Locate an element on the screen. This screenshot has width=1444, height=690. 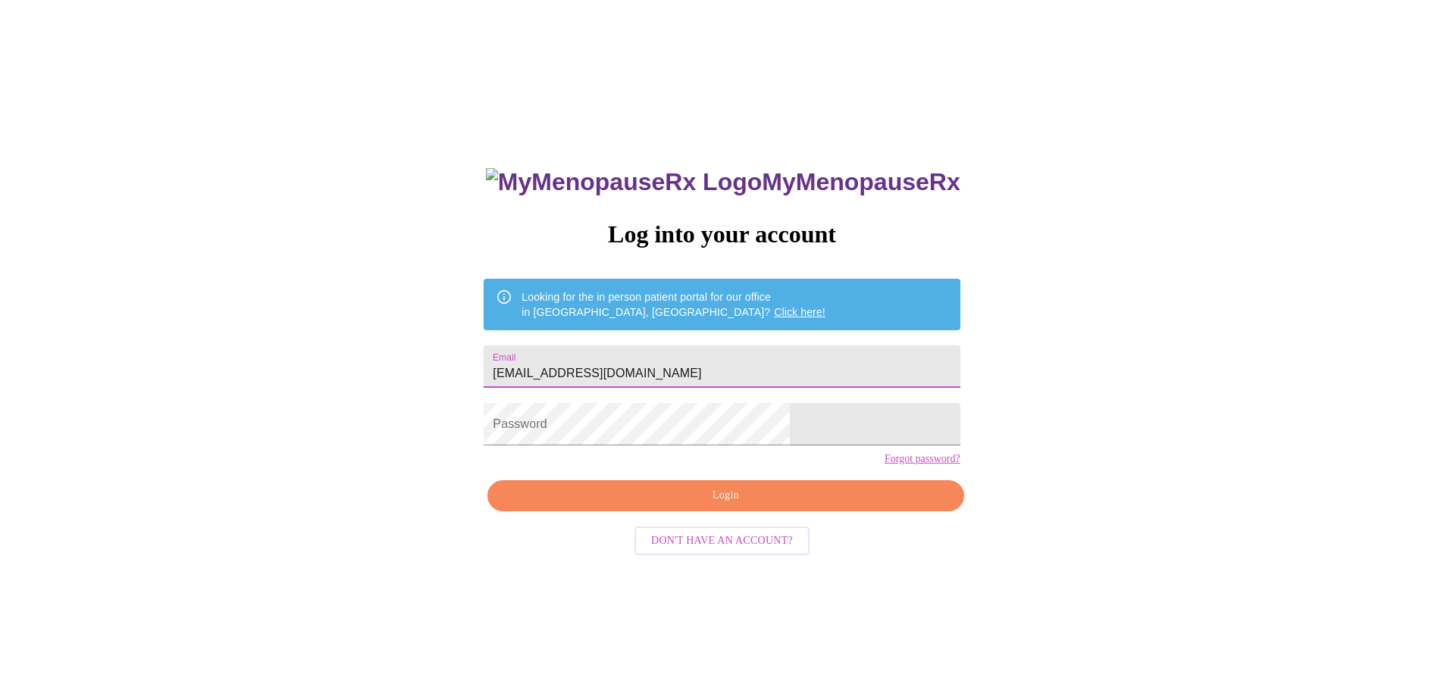
img: MyMenopauseRx Logo is located at coordinates (624, 182).